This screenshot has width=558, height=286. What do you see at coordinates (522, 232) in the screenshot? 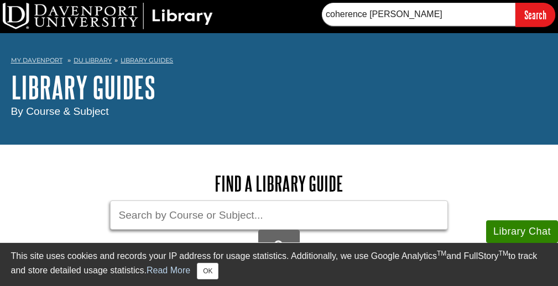
I see `button: Library Chat` at bounding box center [522, 232].